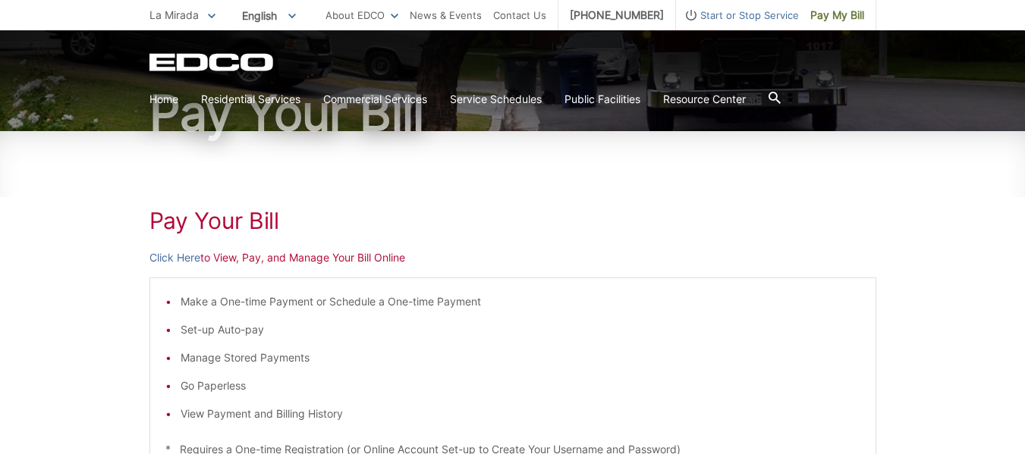  I want to click on a: Resource Center, so click(704, 99).